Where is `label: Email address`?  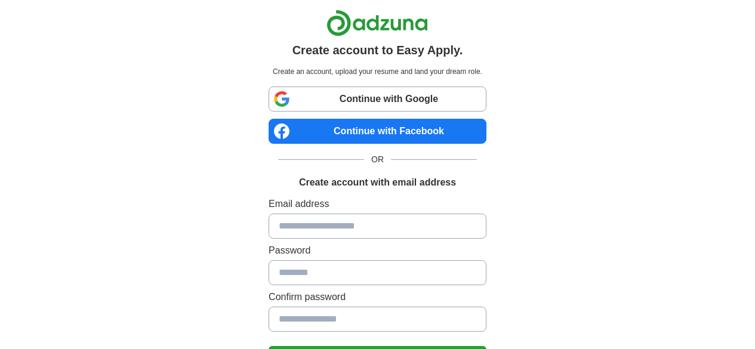
label: Email address is located at coordinates (377, 204).